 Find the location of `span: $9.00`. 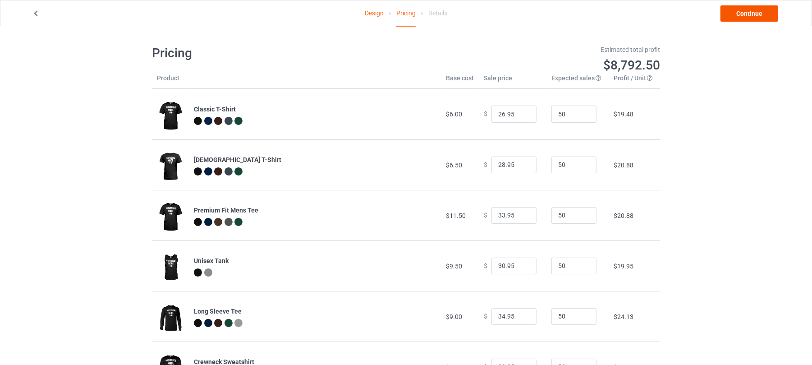

span: $9.00 is located at coordinates (454, 316).